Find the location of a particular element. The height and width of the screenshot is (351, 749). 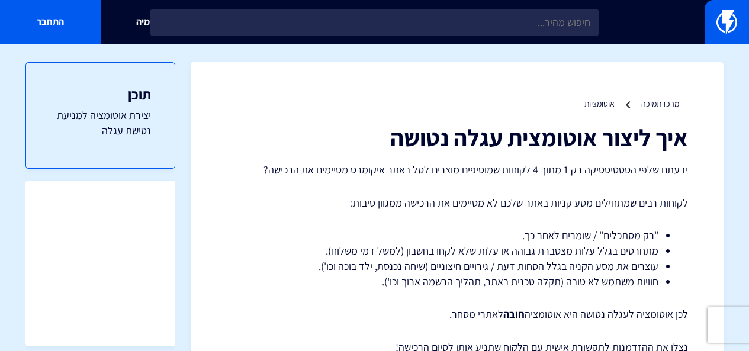

a: מרכז תמיכה is located at coordinates (660, 104).